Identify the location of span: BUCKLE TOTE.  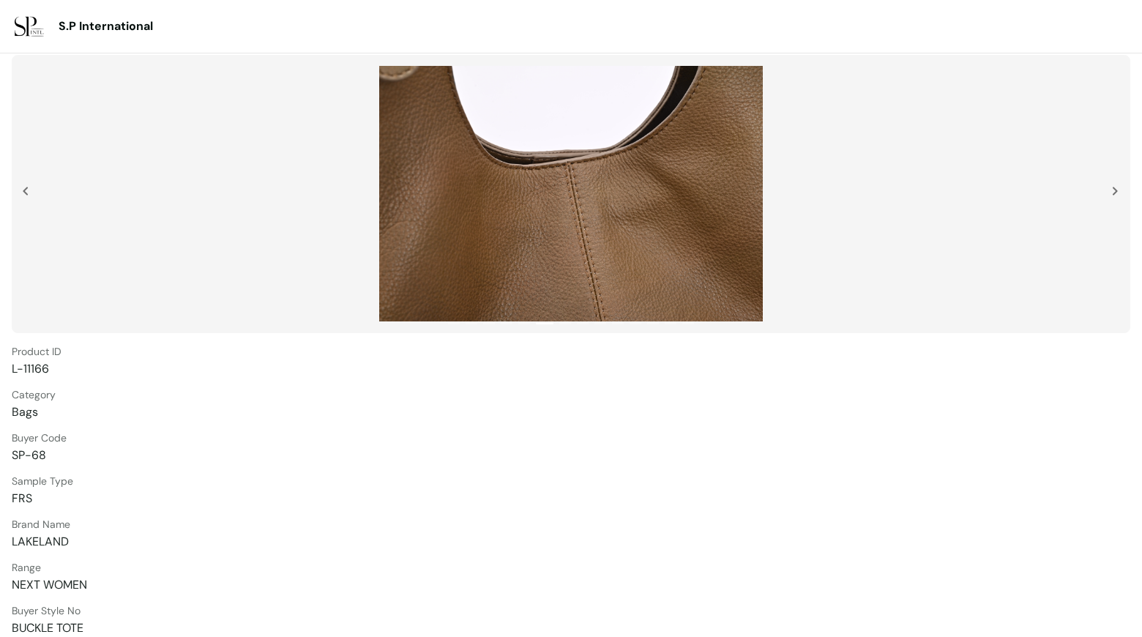
(571, 627).